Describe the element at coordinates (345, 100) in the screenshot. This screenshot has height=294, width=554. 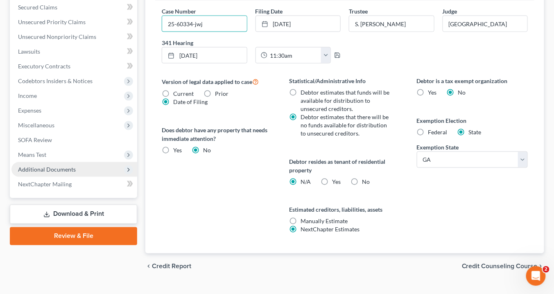
I see `span: Debtor estimates that funds will be available for distribution to unsecured creditors.` at that location.